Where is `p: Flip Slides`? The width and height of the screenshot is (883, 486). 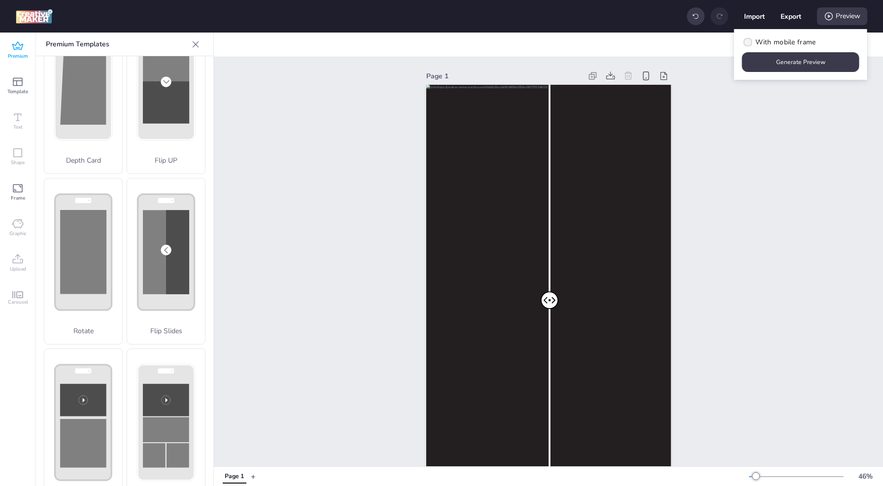 p: Flip Slides is located at coordinates (166, 331).